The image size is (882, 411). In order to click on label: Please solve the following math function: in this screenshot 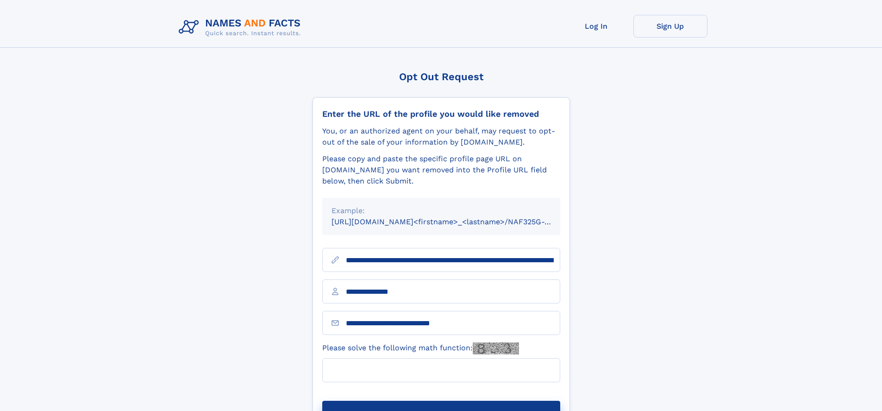, I will do `click(420, 348)`.